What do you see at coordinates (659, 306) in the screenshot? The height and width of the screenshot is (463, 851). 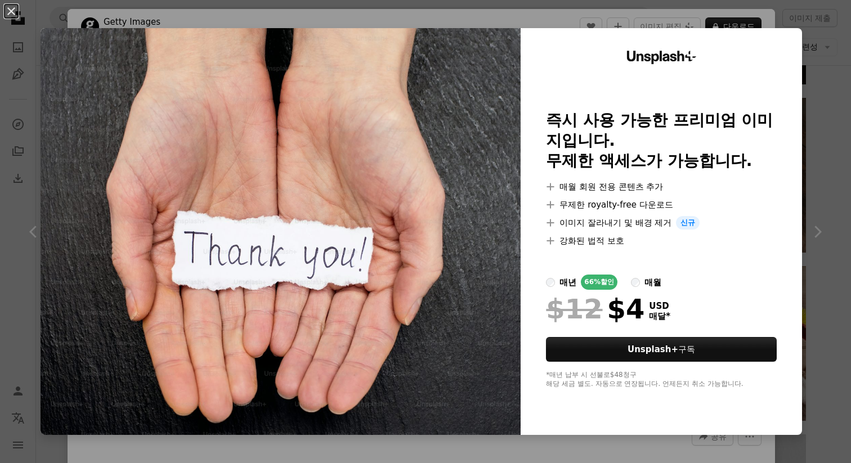 I see `span: USD` at bounding box center [659, 306].